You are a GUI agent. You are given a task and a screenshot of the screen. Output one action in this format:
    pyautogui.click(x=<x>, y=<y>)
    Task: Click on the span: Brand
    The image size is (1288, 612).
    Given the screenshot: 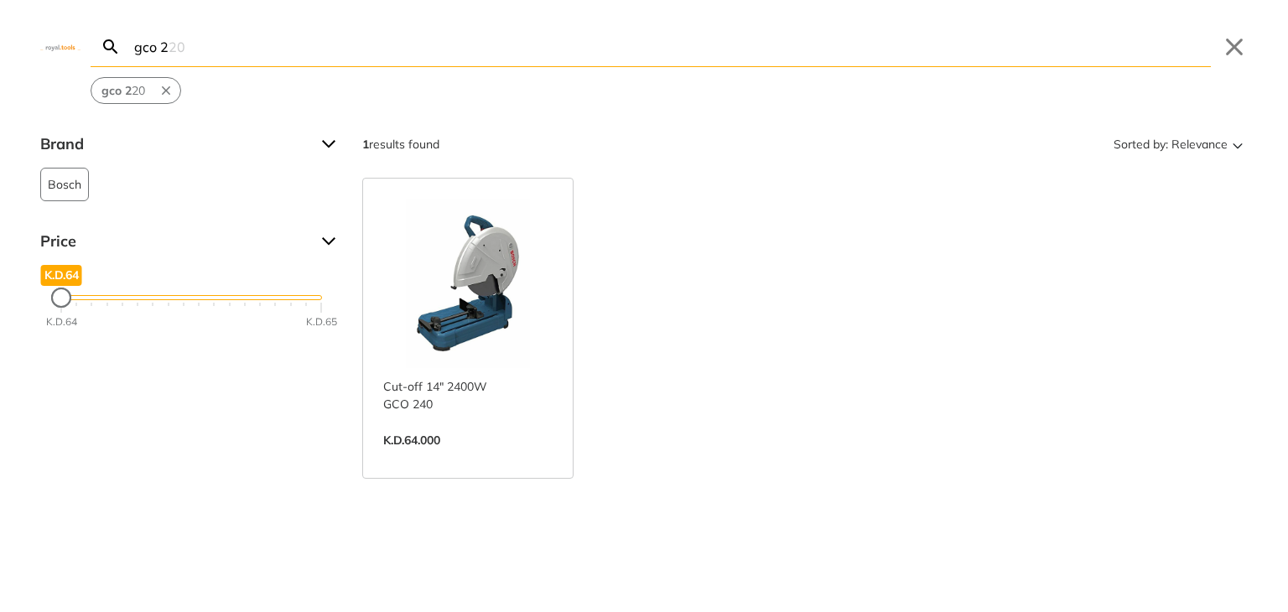 What is the action you would take?
    pyautogui.click(x=174, y=144)
    